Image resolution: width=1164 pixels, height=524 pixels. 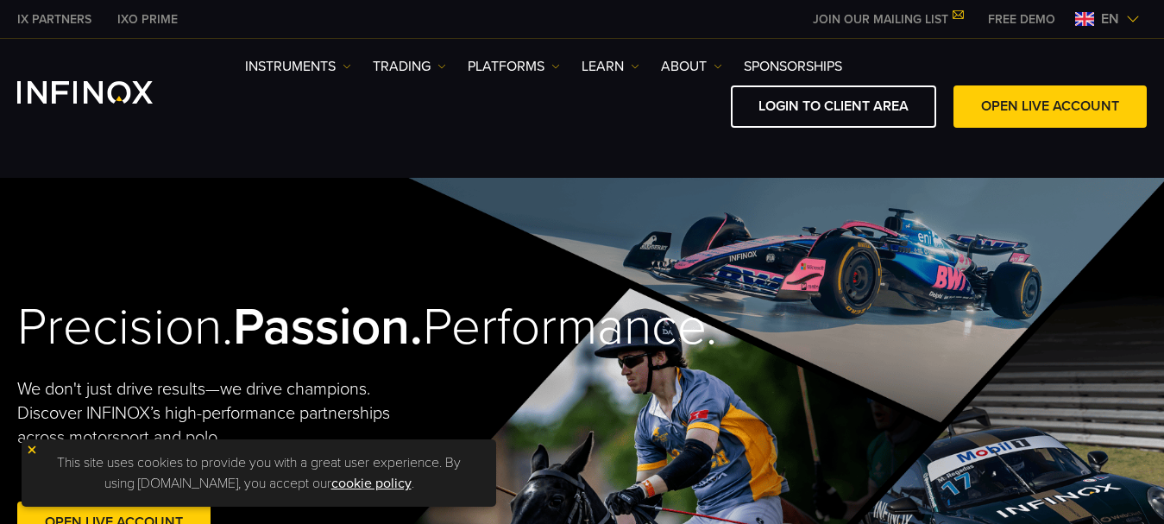 I want to click on a: Learn, so click(x=610, y=66).